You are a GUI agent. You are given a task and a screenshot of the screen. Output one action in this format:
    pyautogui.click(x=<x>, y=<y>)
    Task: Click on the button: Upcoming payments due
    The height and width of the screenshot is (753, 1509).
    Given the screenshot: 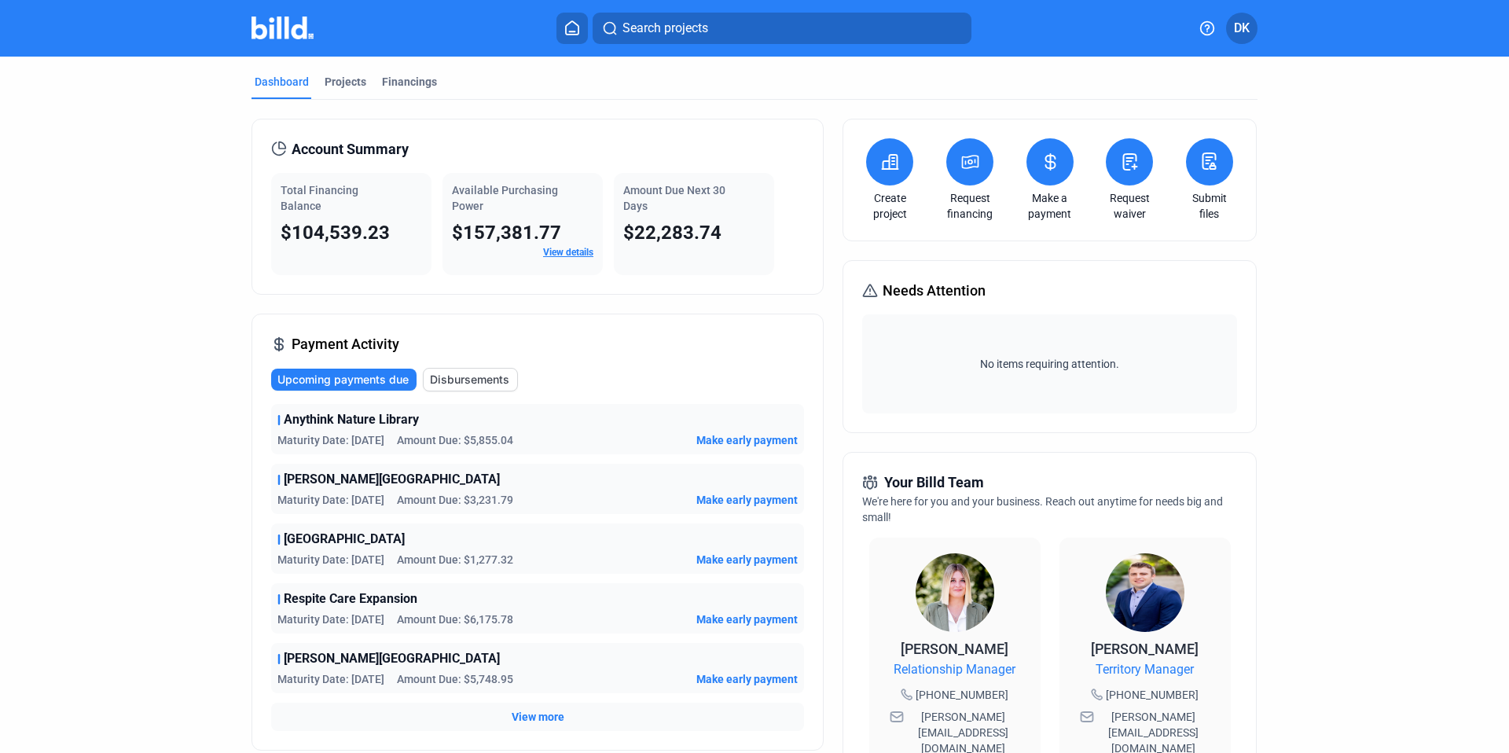 What is the action you would take?
    pyautogui.click(x=344, y=380)
    